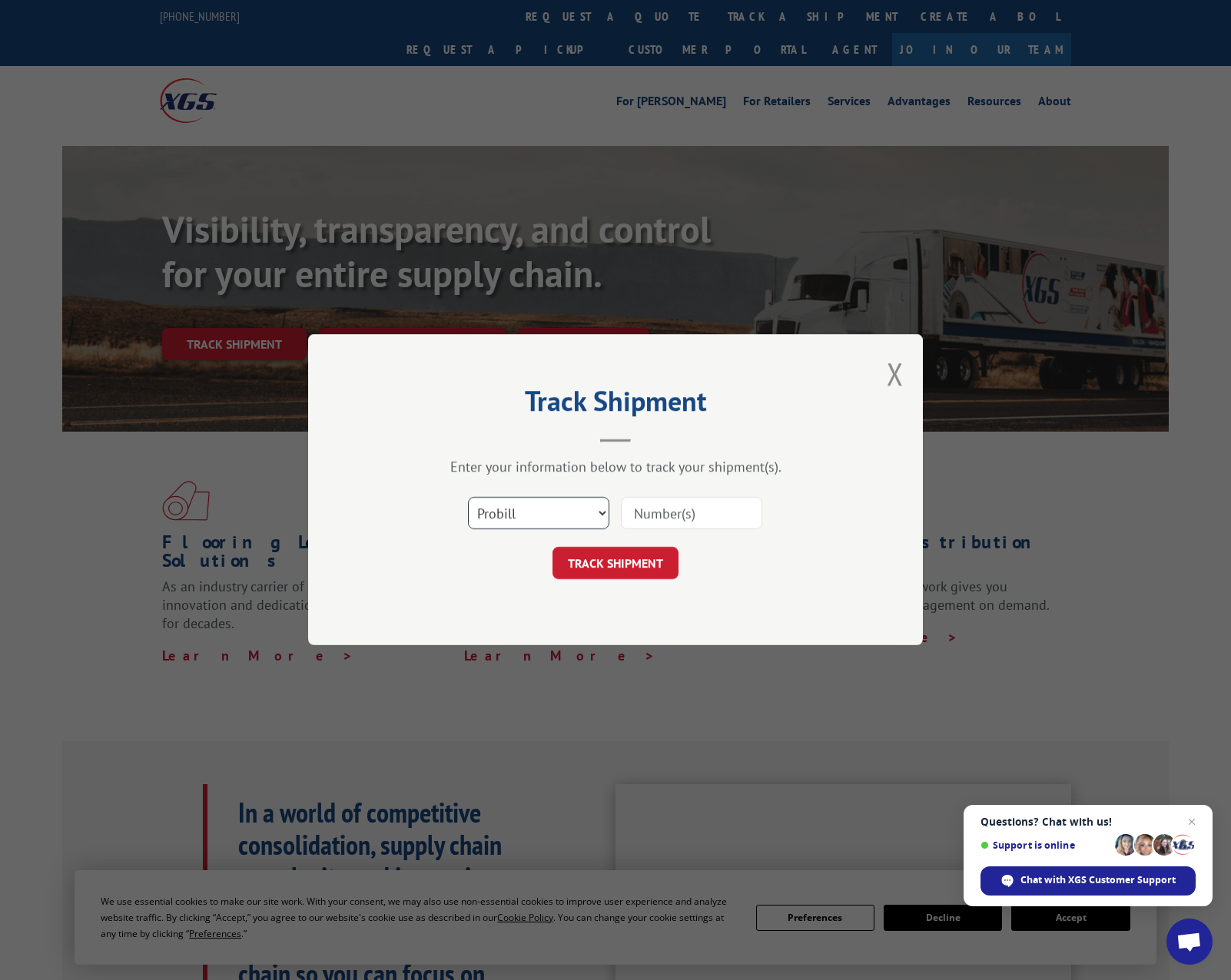 This screenshot has width=1231, height=980. Describe the element at coordinates (1189, 942) in the screenshot. I see `a: Open chat` at that location.